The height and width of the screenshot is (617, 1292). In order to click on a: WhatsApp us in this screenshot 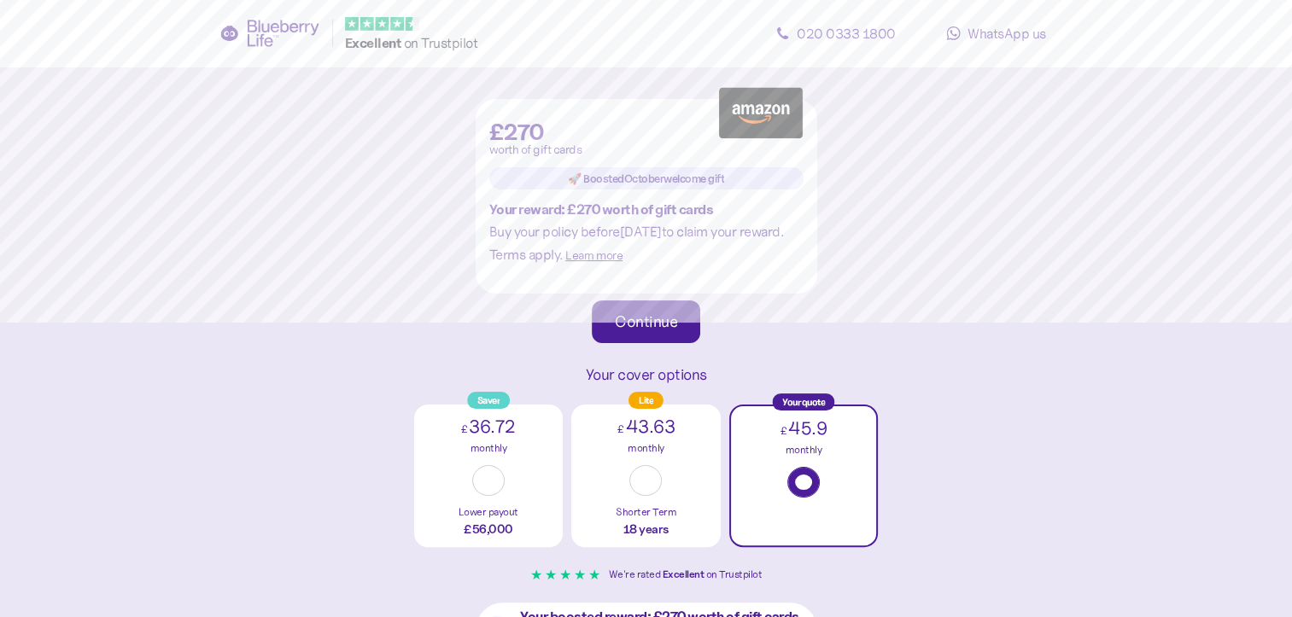, I will do `click(997, 33)`.